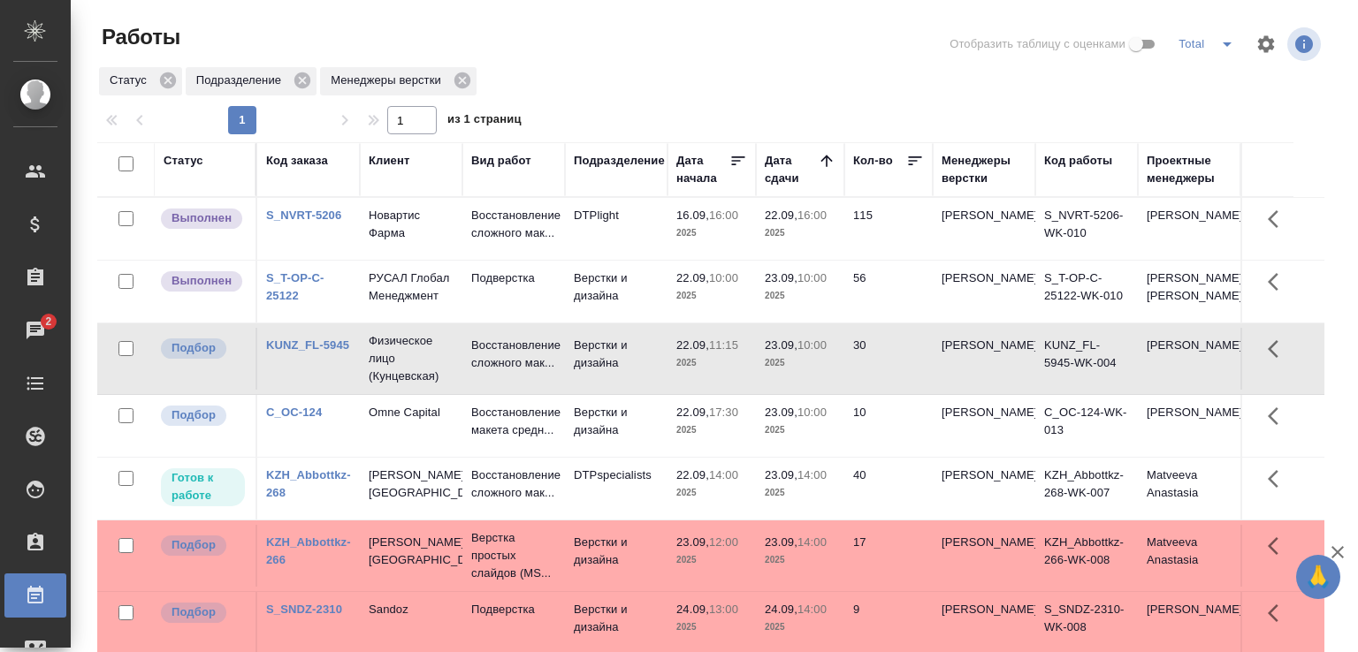  I want to click on td: KUNZ_FL-5945-WK-004, so click(1086, 359).